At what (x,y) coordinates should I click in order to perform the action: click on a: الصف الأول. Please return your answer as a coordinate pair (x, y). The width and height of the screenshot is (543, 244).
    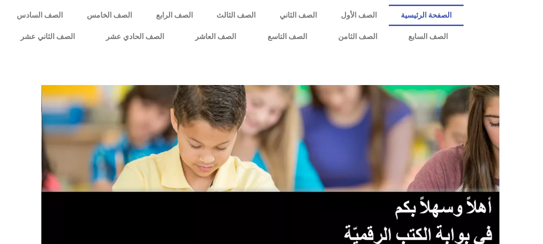
    Looking at the image, I should click on (359, 15).